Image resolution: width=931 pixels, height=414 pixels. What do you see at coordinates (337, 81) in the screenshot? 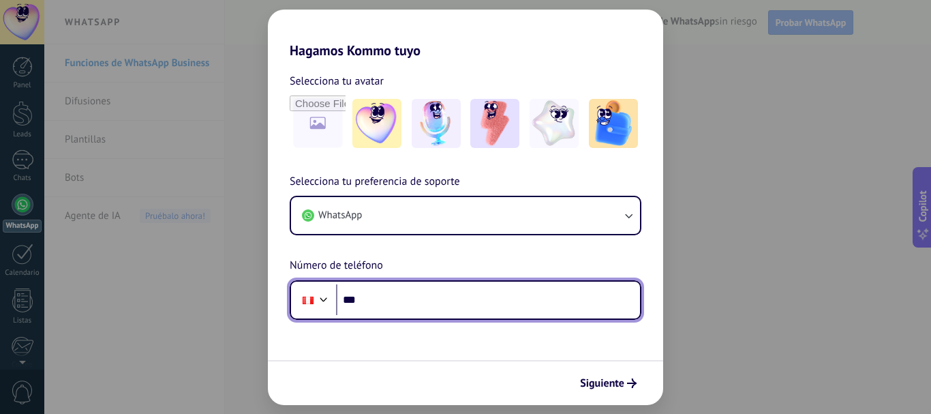
I see `span: Selecciona tu avatar` at bounding box center [337, 81].